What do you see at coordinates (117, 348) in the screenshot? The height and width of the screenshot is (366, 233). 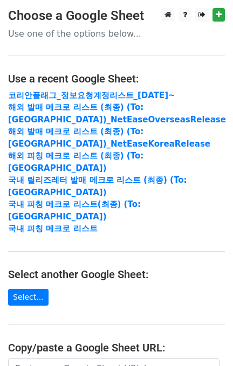 I see `h4: Copy/paste a Google Sheet URL:` at bounding box center [117, 348].